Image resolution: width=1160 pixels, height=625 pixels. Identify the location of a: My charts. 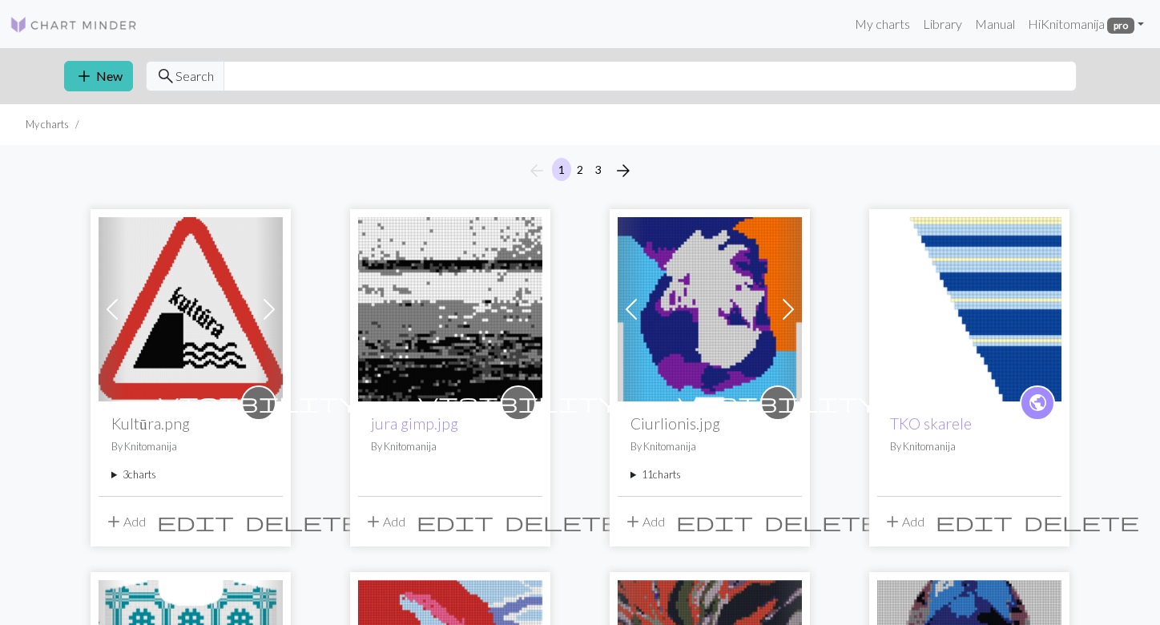
(882, 24).